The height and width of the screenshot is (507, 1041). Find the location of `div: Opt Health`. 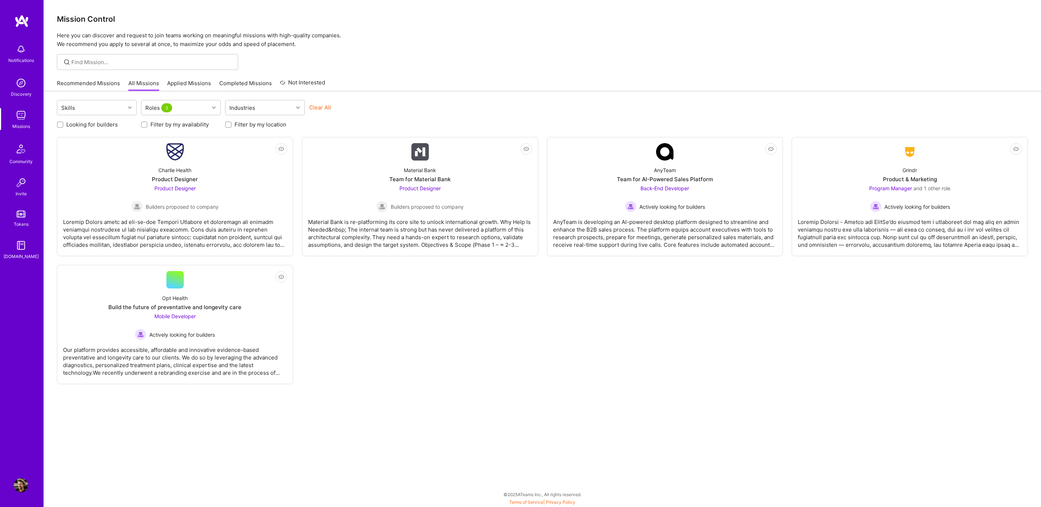

div: Opt Health is located at coordinates (175, 298).